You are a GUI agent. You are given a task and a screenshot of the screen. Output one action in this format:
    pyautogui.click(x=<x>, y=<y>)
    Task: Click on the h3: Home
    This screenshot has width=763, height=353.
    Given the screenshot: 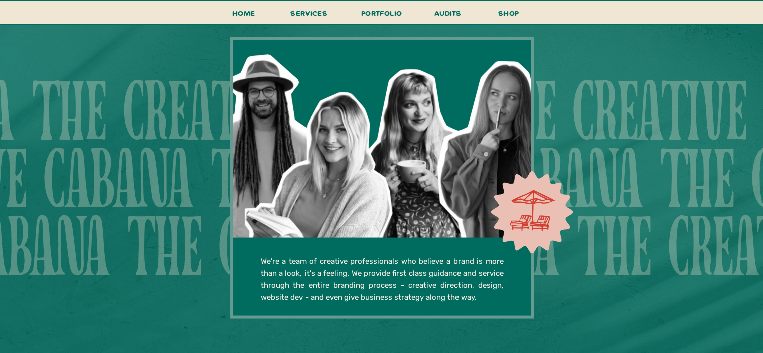 What is the action you would take?
    pyautogui.click(x=244, y=16)
    